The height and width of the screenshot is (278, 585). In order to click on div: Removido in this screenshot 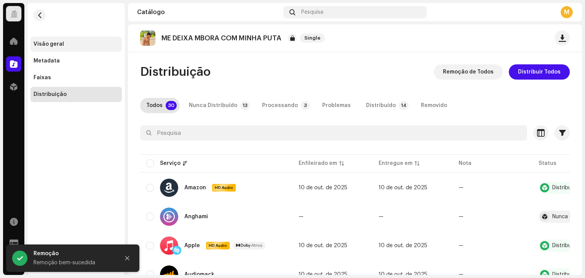, I will do `click(434, 105)`.